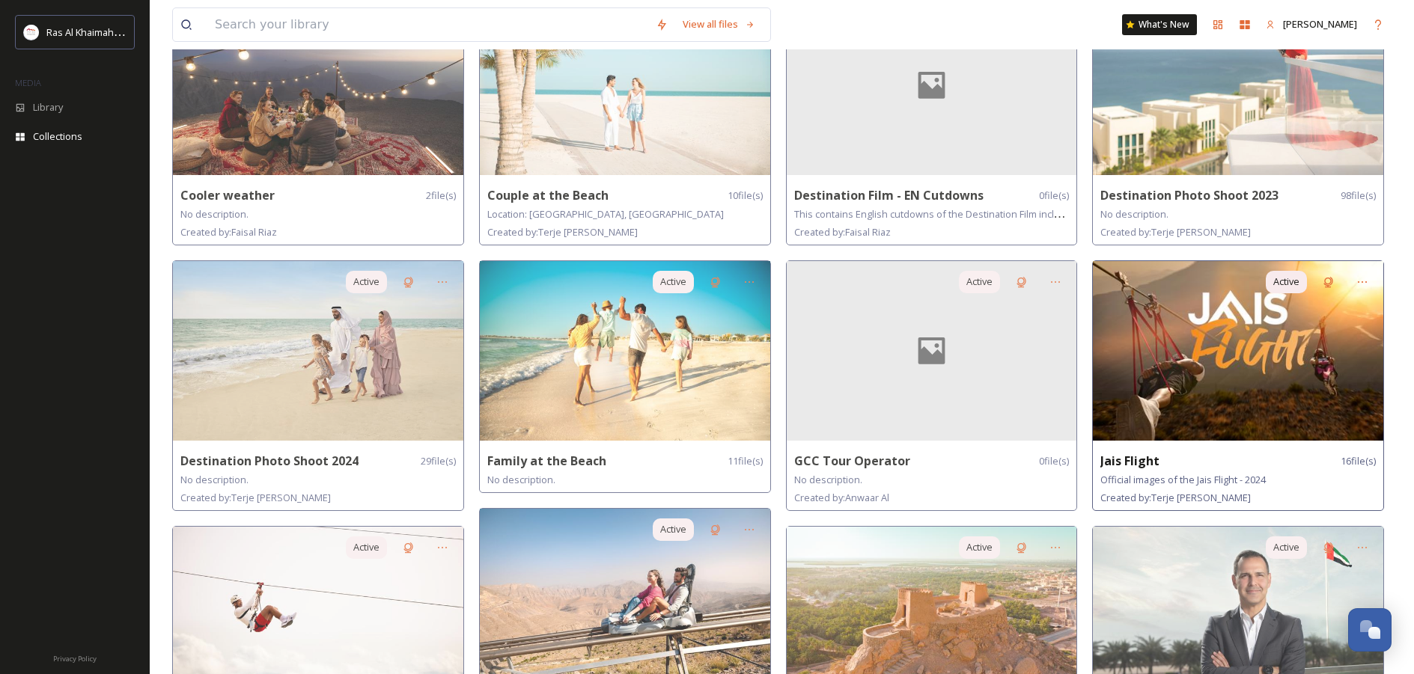 This screenshot has height=674, width=1414. What do you see at coordinates (745, 195) in the screenshot?
I see `span: 10 file(s)` at bounding box center [745, 195].